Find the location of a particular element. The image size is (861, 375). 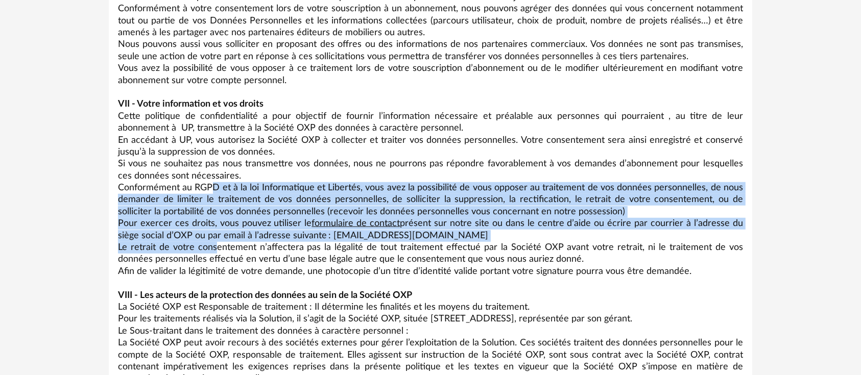

p: Pour exercer ces droits, vous pouvez utiliser le présent sur notre site ou dans le centre d’aide ... is located at coordinates (431, 230).